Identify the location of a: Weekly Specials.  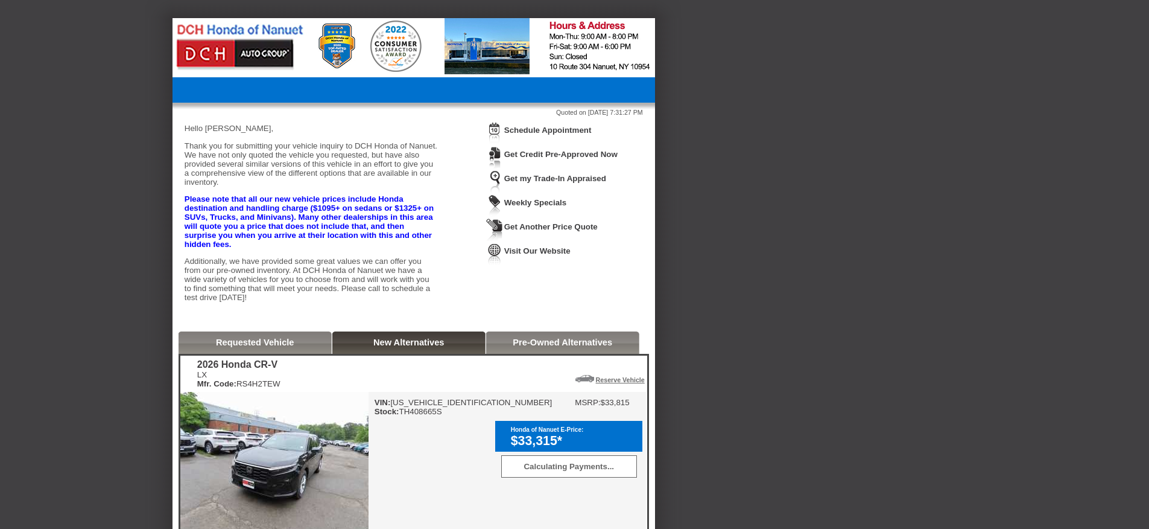
(535, 202).